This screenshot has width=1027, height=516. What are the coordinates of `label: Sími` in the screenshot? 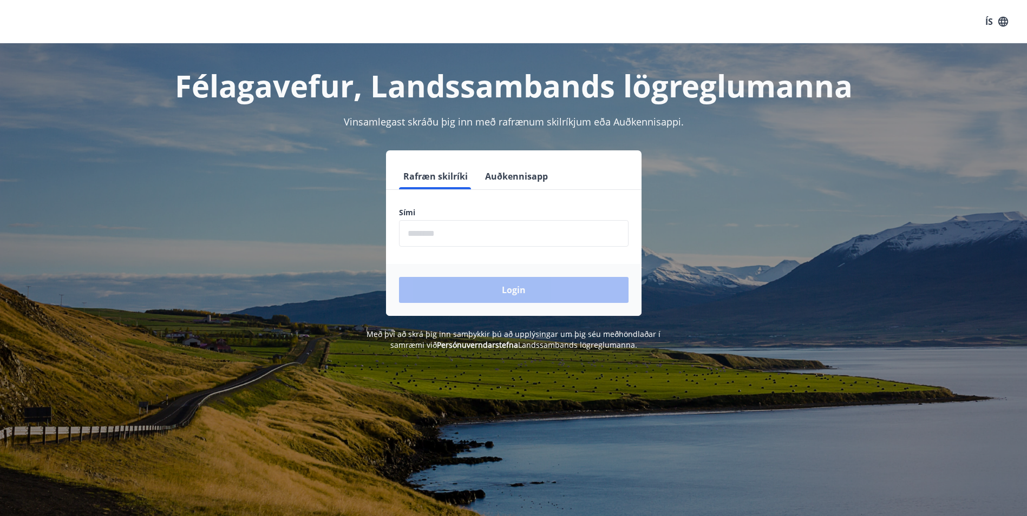 It's located at (514, 213).